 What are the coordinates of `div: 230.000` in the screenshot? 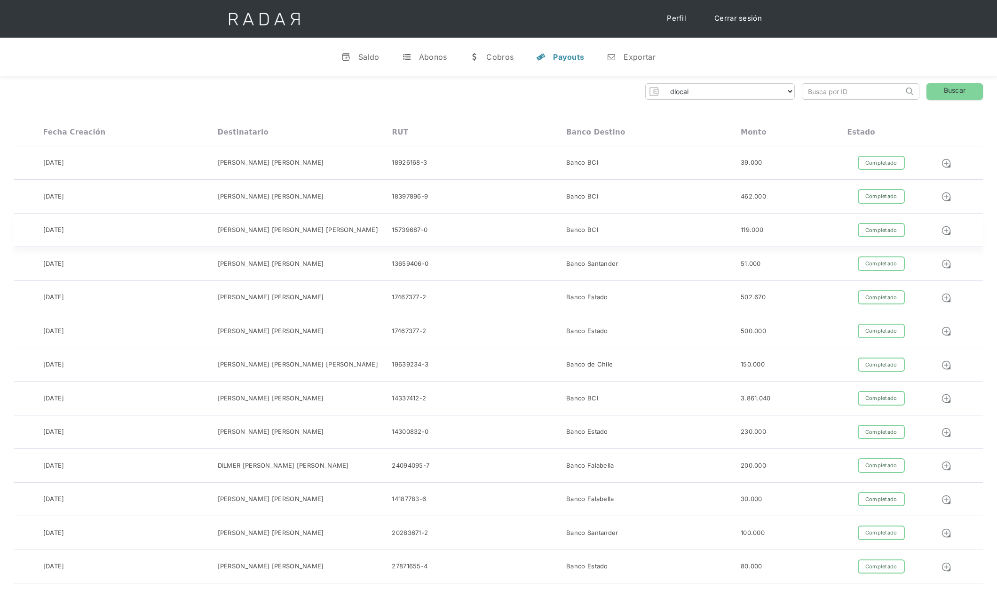 It's located at (753, 432).